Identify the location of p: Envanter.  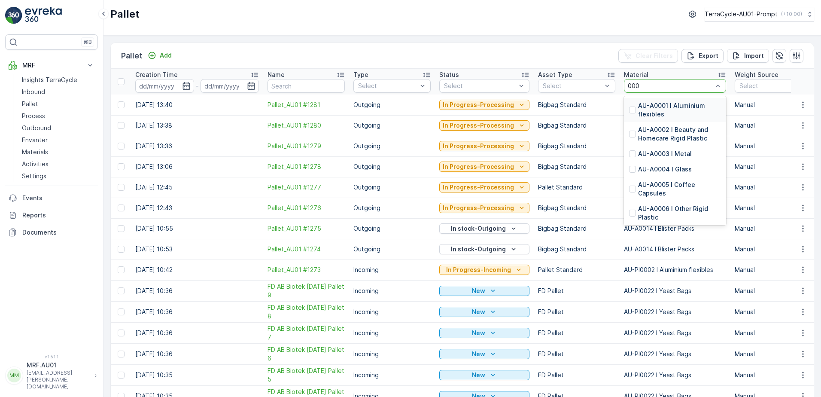
(35, 140).